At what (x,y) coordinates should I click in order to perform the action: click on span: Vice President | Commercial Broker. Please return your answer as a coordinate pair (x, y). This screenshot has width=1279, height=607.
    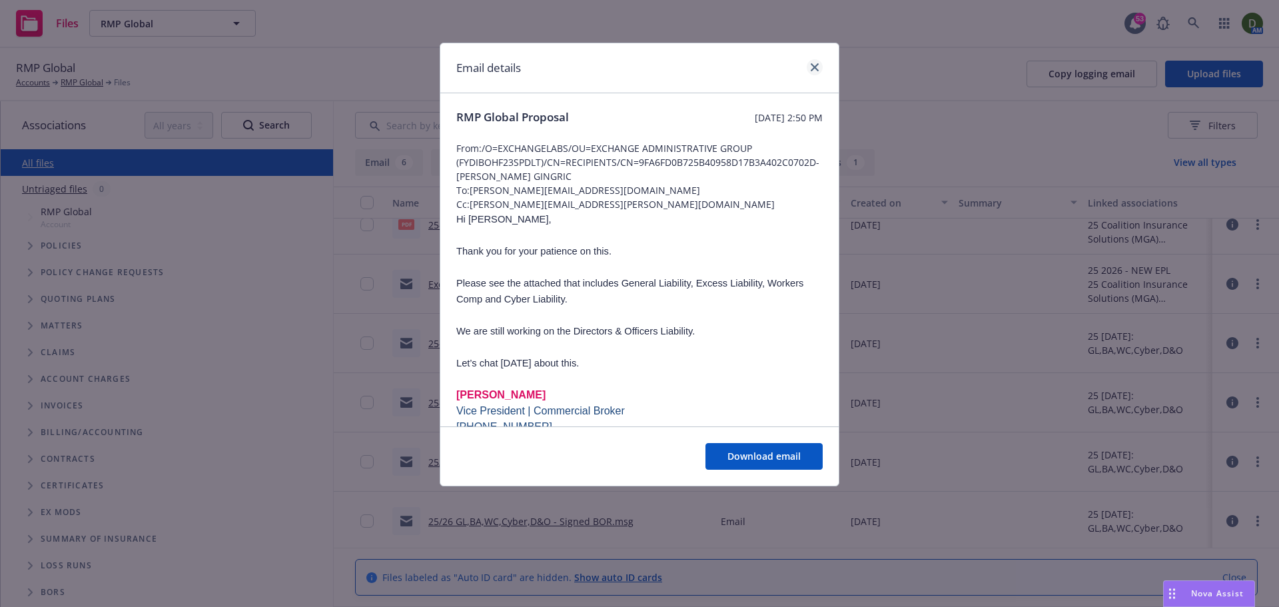
    Looking at the image, I should click on (540, 410).